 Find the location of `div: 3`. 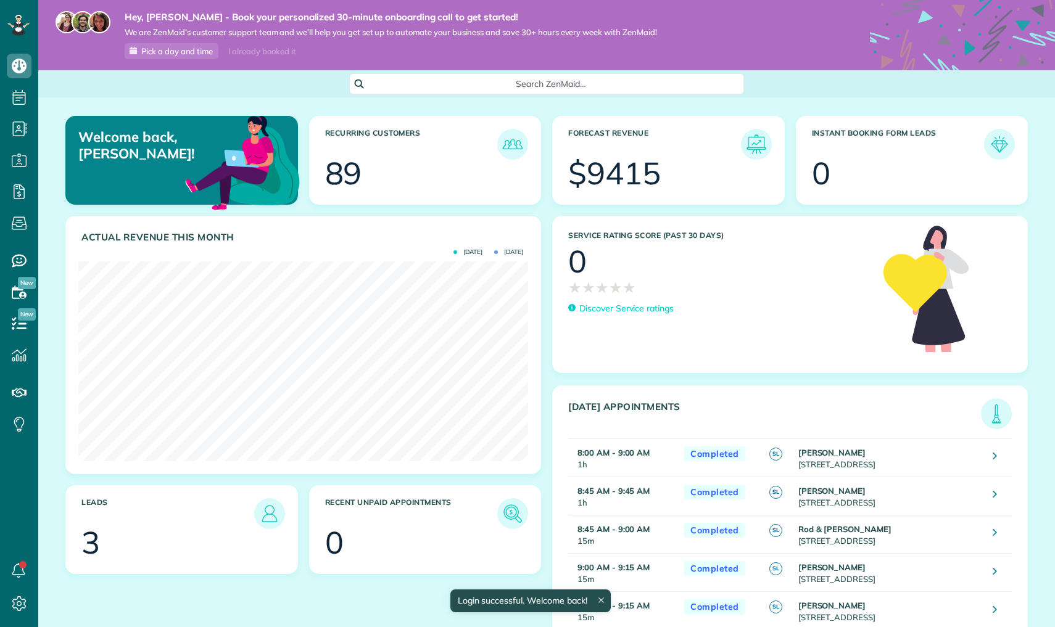

div: 3 is located at coordinates (91, 543).